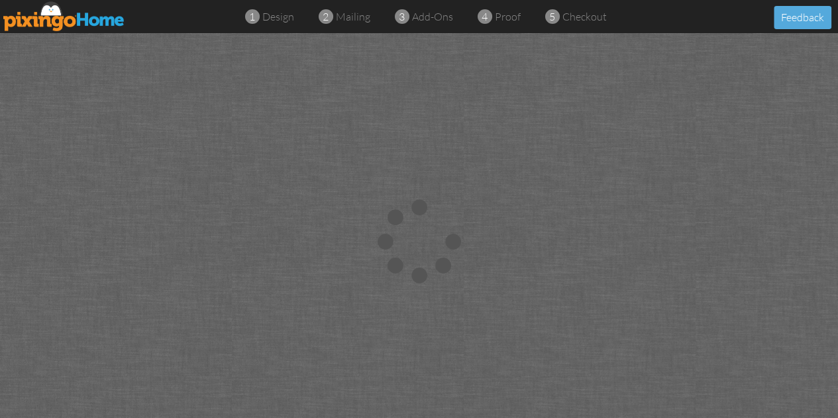  What do you see at coordinates (552, 17) in the screenshot?
I see `span: 5` at bounding box center [552, 17].